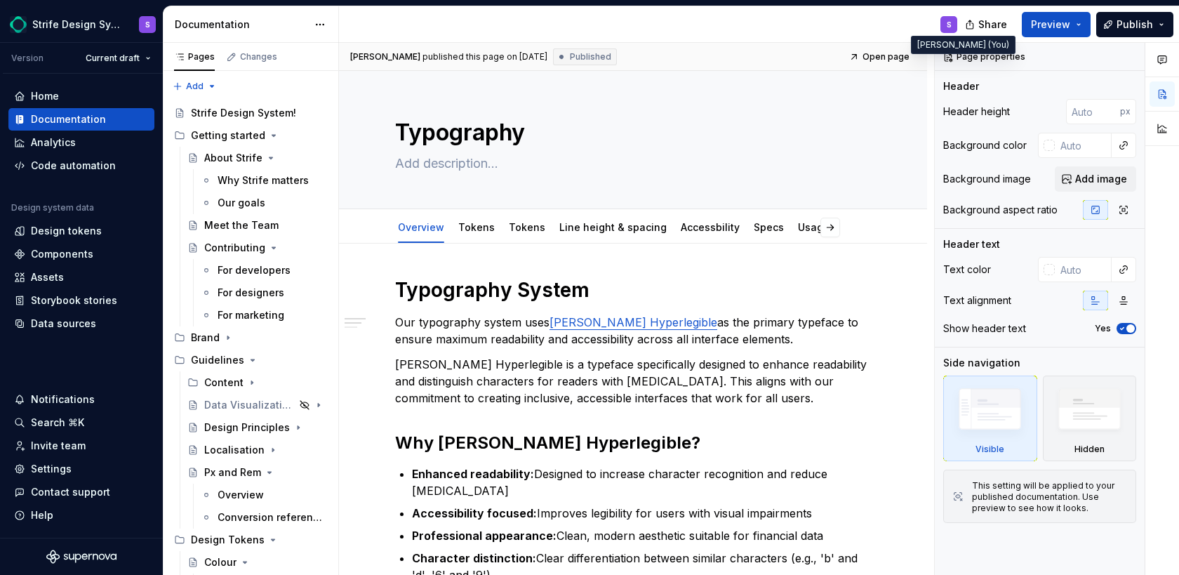 This screenshot has height=575, width=1179. Describe the element at coordinates (1083, 269) in the screenshot. I see `input: Auto` at that location.